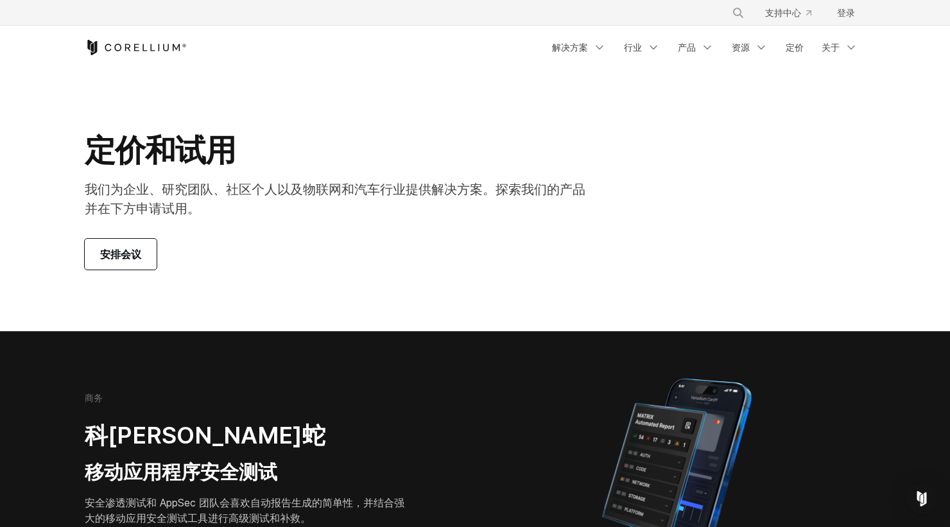 The image size is (950, 527). What do you see at coordinates (633, 47) in the screenshot?
I see `font: 行业` at bounding box center [633, 47].